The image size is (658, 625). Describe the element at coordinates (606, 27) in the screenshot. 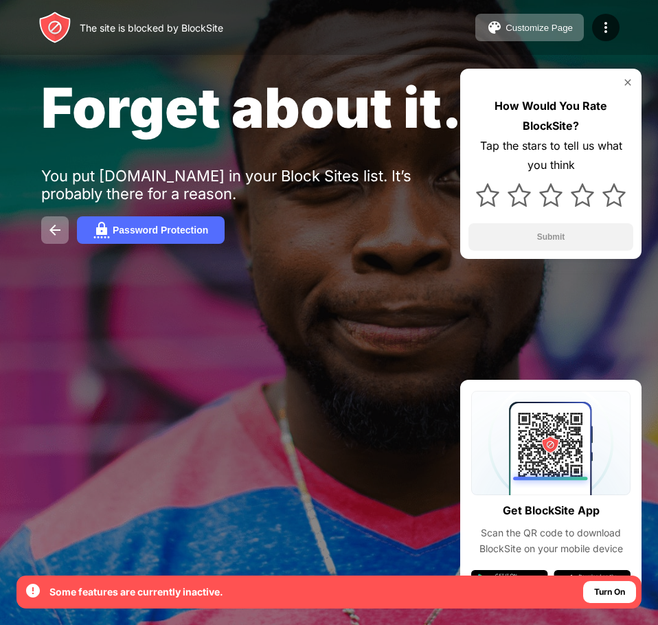

I see `img: menu-icon.svg` at that location.